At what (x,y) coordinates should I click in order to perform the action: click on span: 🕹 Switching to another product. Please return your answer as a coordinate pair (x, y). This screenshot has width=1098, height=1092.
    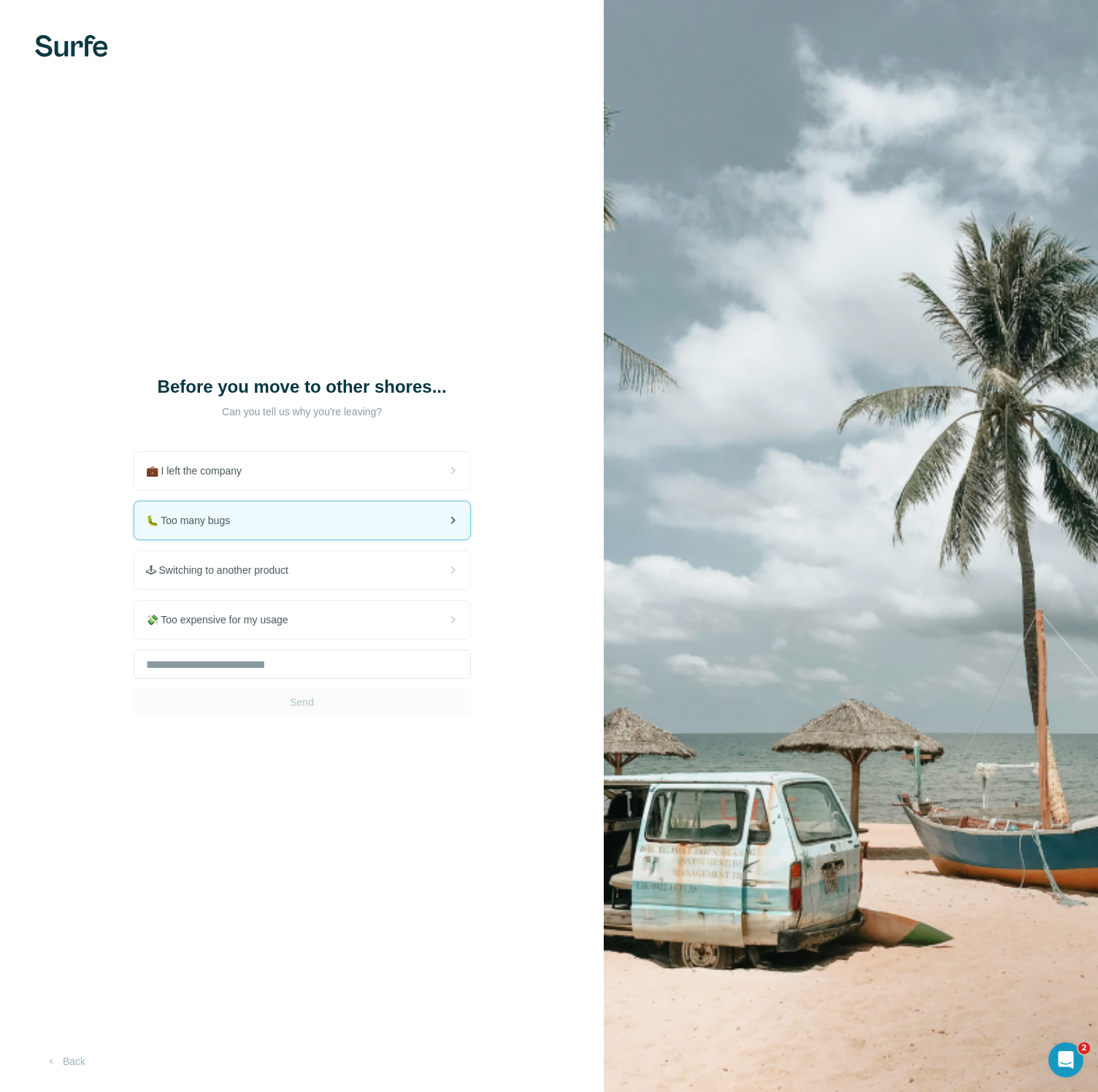
    Looking at the image, I should click on (223, 571).